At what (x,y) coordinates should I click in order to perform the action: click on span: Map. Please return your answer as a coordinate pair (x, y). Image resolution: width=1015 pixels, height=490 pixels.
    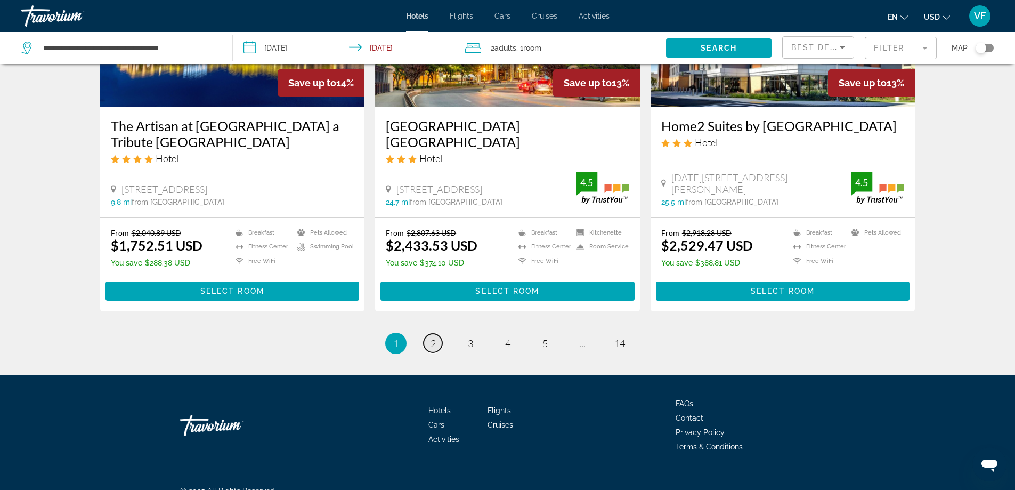
    Looking at the image, I should click on (960, 48).